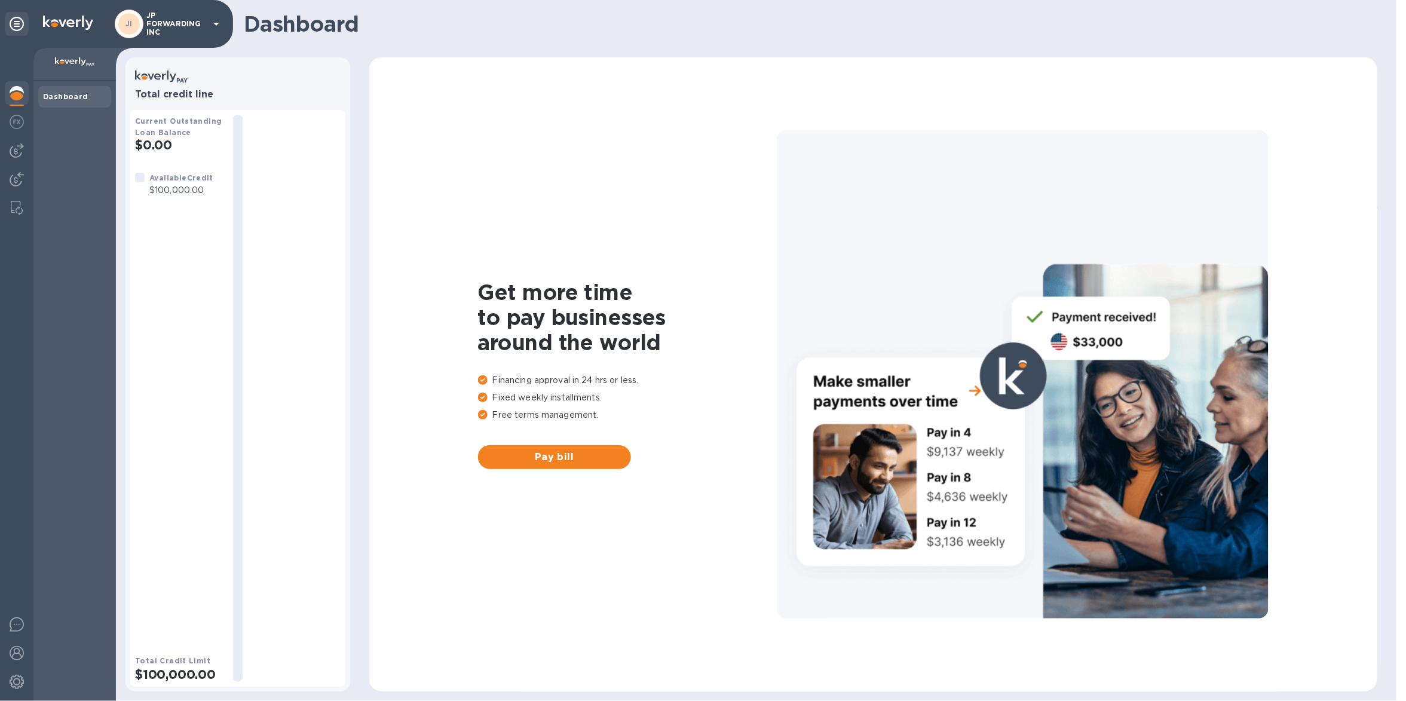 The height and width of the screenshot is (701, 1406). What do you see at coordinates (627, 380) in the screenshot?
I see `p: Financing approval in 24 hrs or less.` at bounding box center [627, 380].